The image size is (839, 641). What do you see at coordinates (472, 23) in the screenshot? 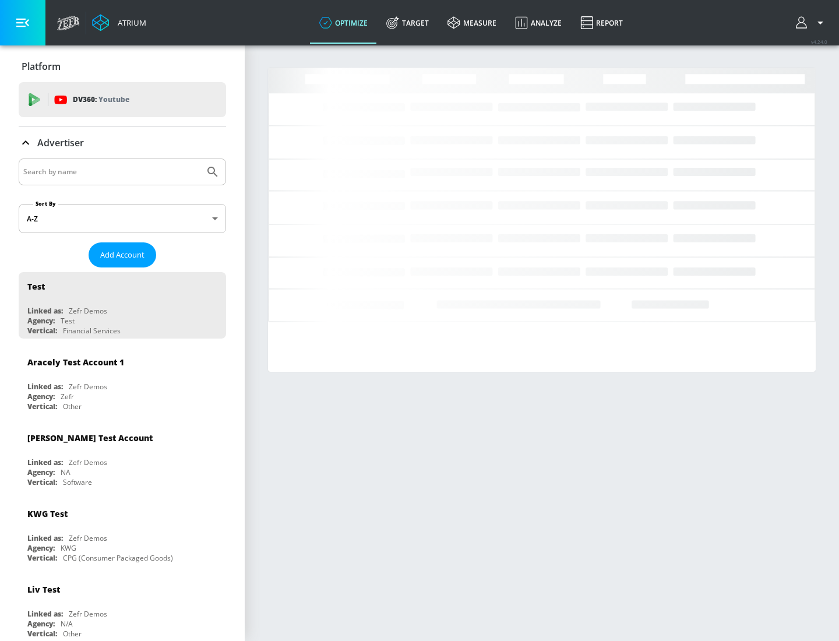
I see `a: measure` at bounding box center [472, 23].